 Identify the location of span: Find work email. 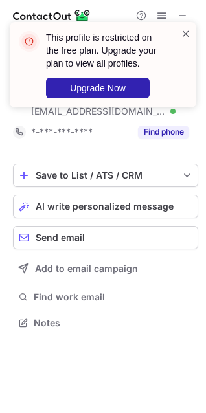
(113, 297).